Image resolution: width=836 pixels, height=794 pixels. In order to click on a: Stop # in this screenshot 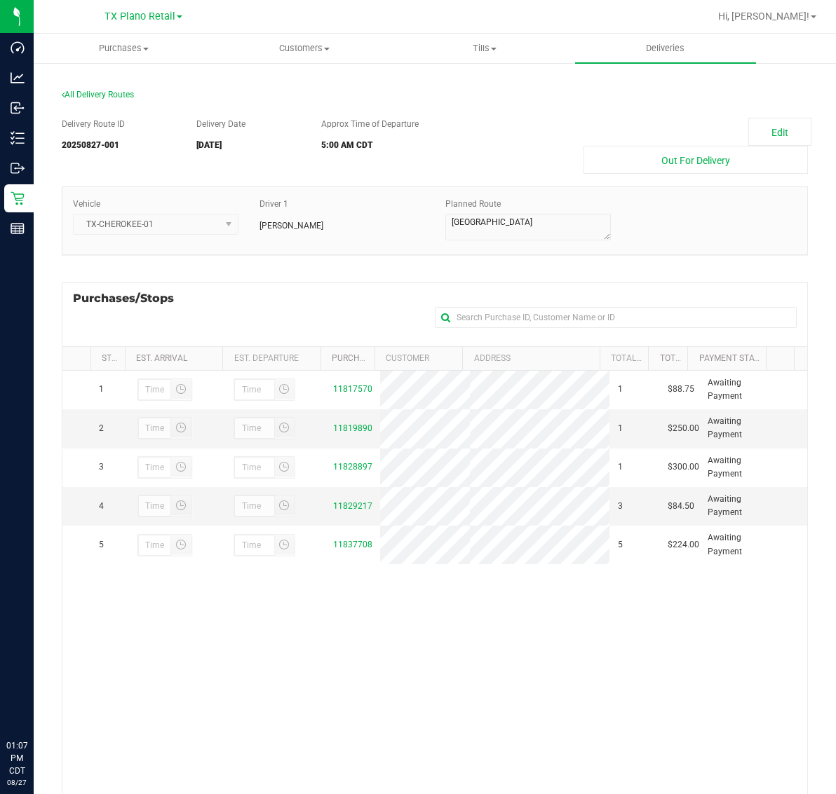, I will do `click(116, 358)`.